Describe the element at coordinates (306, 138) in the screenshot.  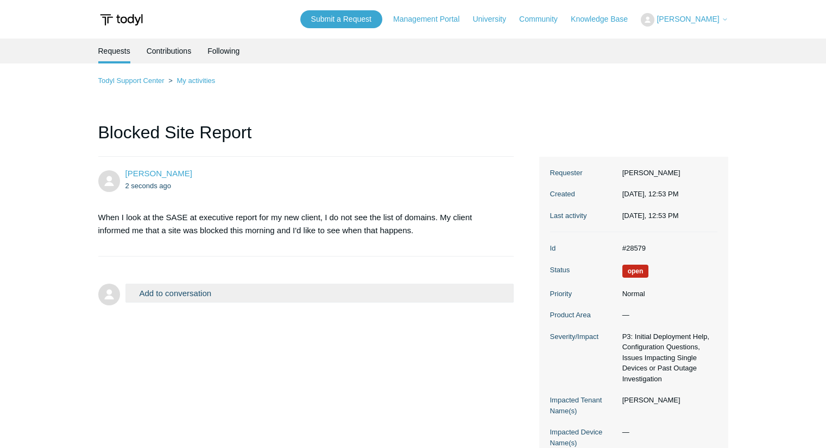
I see `h1: Blocked Site Report` at that location.